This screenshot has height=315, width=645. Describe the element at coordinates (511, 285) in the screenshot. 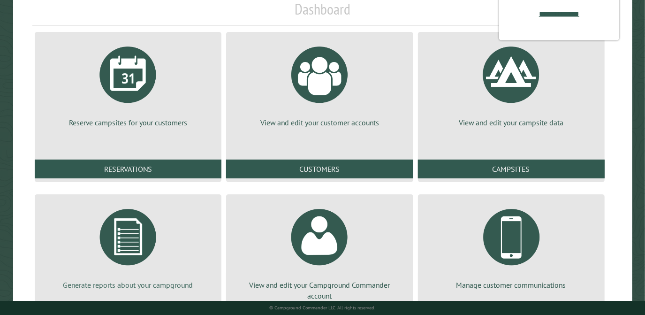

I see `p: Manage customer communications` at that location.